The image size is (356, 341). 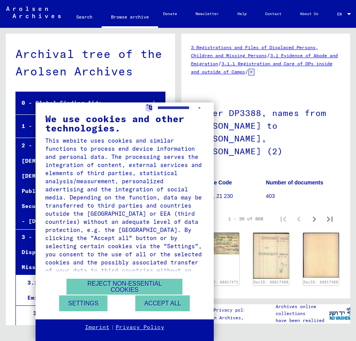 I want to click on button: Settings, so click(x=83, y=303).